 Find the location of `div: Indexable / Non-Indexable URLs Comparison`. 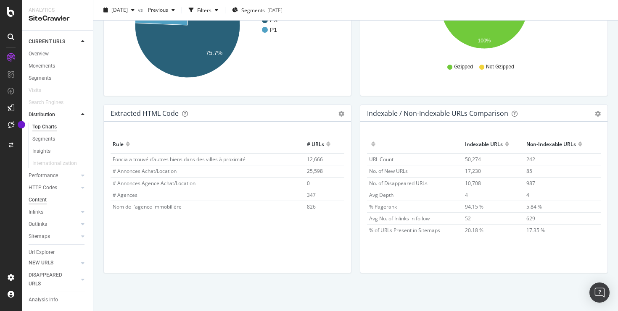

div: Indexable / Non-Indexable URLs Comparison is located at coordinates (437, 113).